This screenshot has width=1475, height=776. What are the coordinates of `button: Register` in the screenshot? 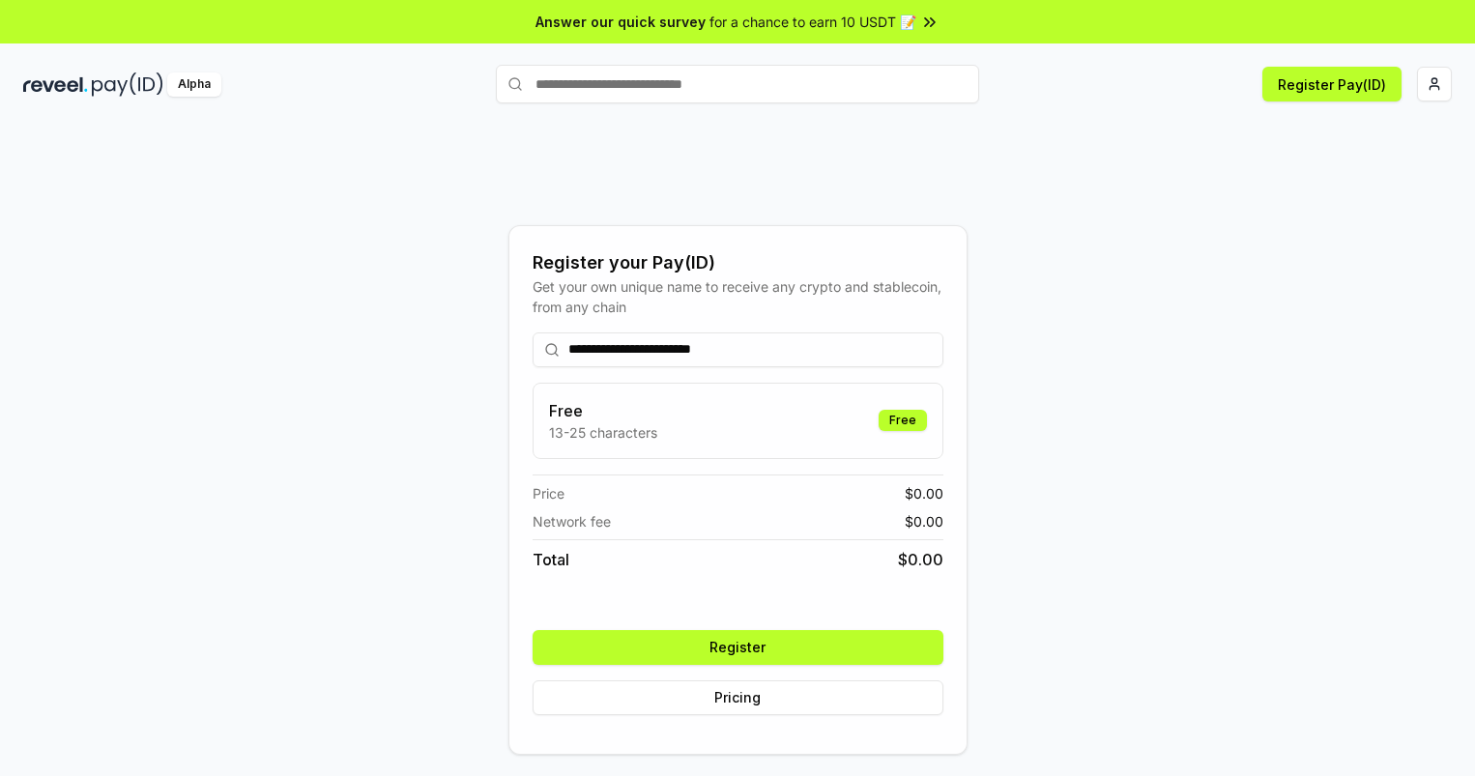 It's located at (737, 647).